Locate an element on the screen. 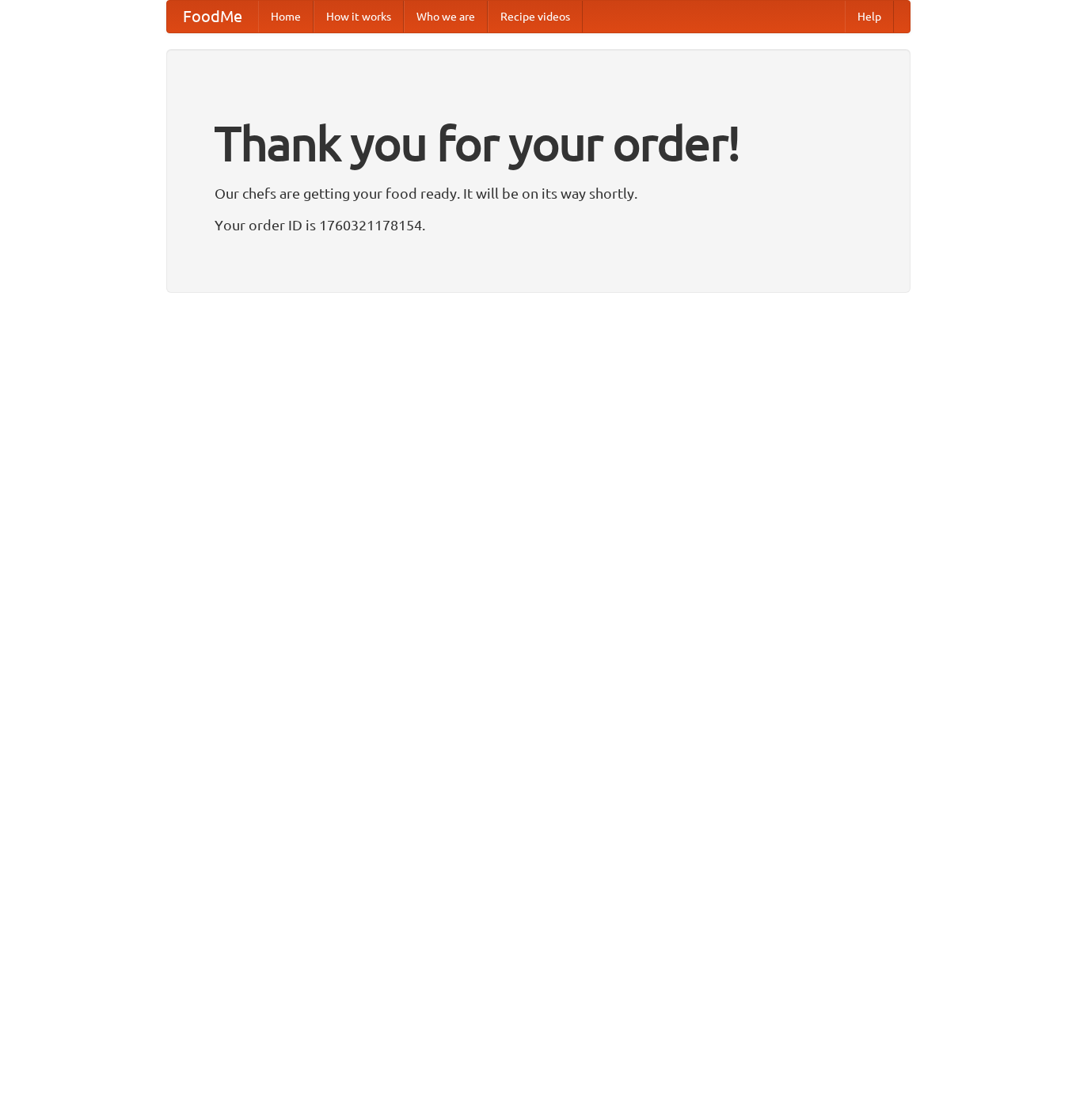  h1: Thank you for your order! is located at coordinates (538, 144).